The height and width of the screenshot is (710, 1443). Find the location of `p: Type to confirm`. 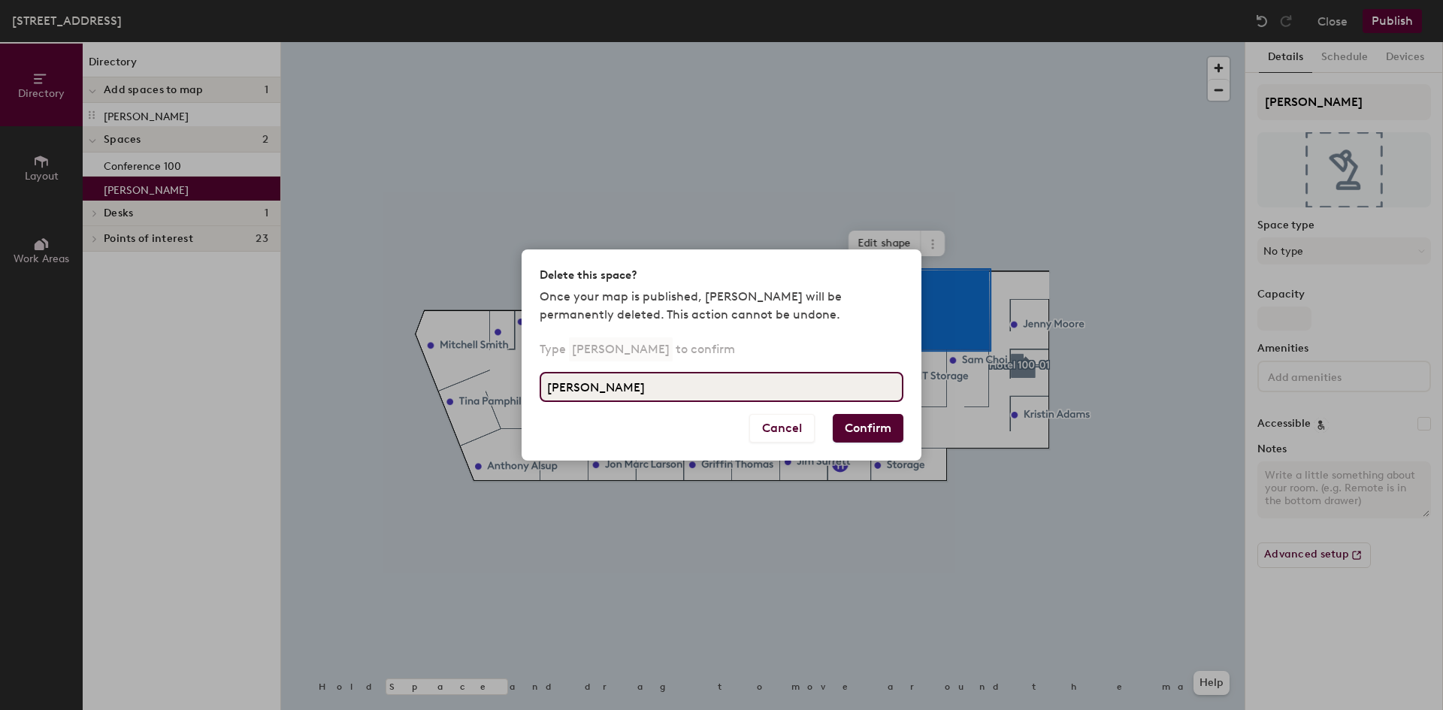

p: Type to confirm is located at coordinates (637, 350).